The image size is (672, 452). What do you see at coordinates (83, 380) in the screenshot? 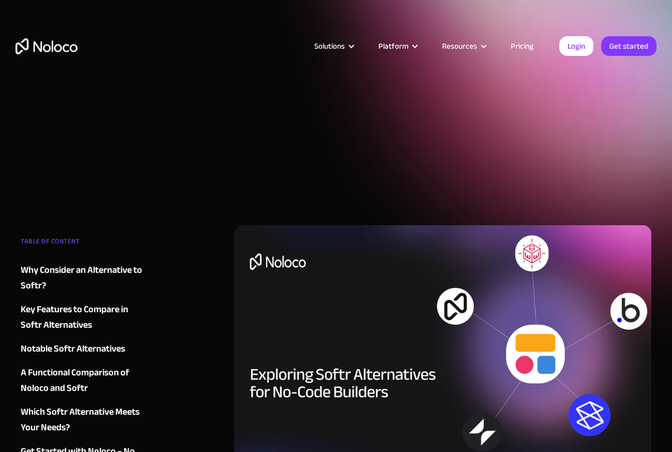
I see `a: A Functional Comparison of Noloco and Softr` at bounding box center [83, 380].